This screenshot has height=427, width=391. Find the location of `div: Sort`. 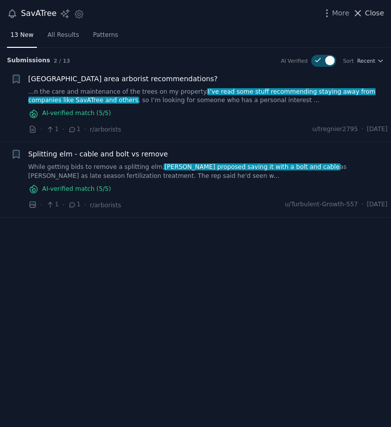

div: Sort is located at coordinates (348, 61).